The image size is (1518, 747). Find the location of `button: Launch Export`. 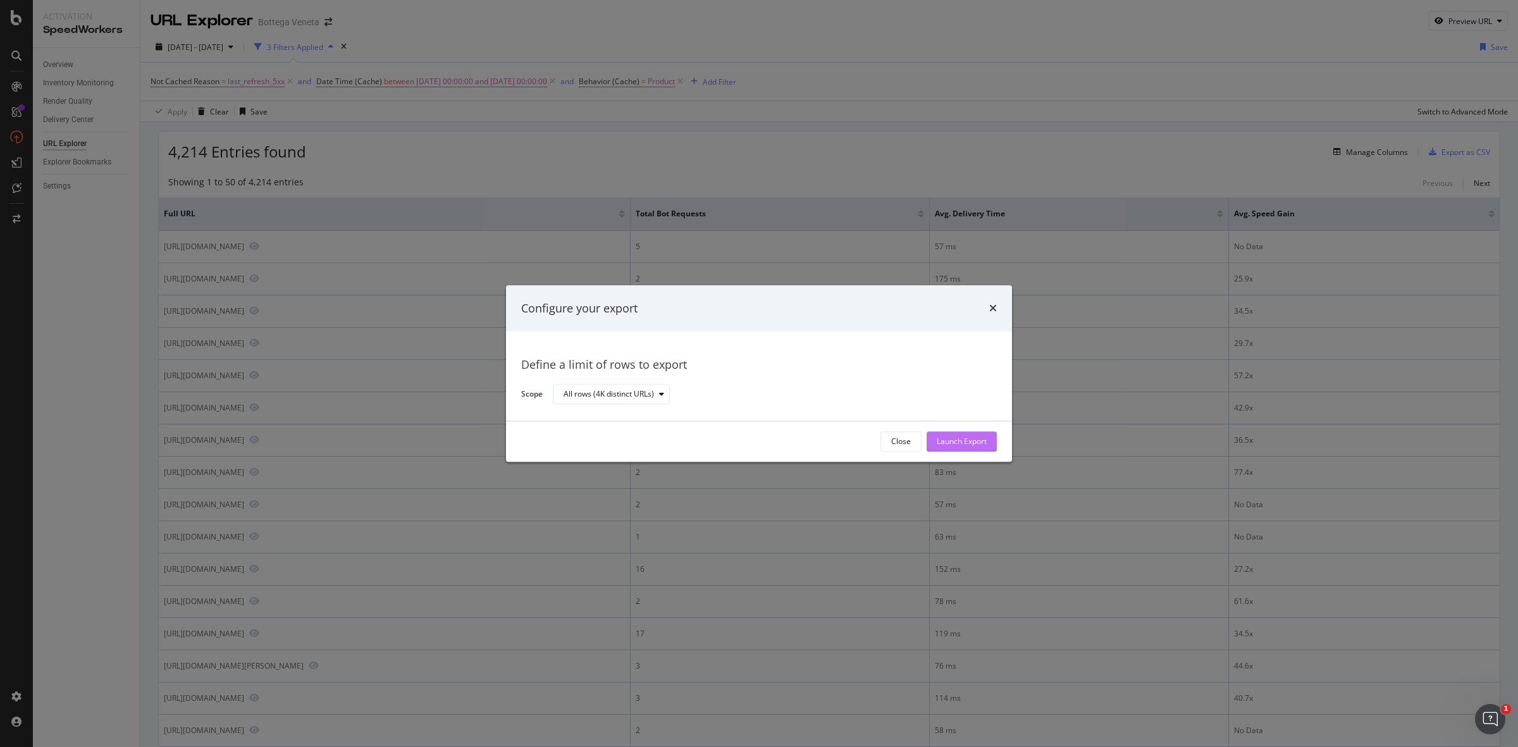

button: Launch Export is located at coordinates (961, 441).